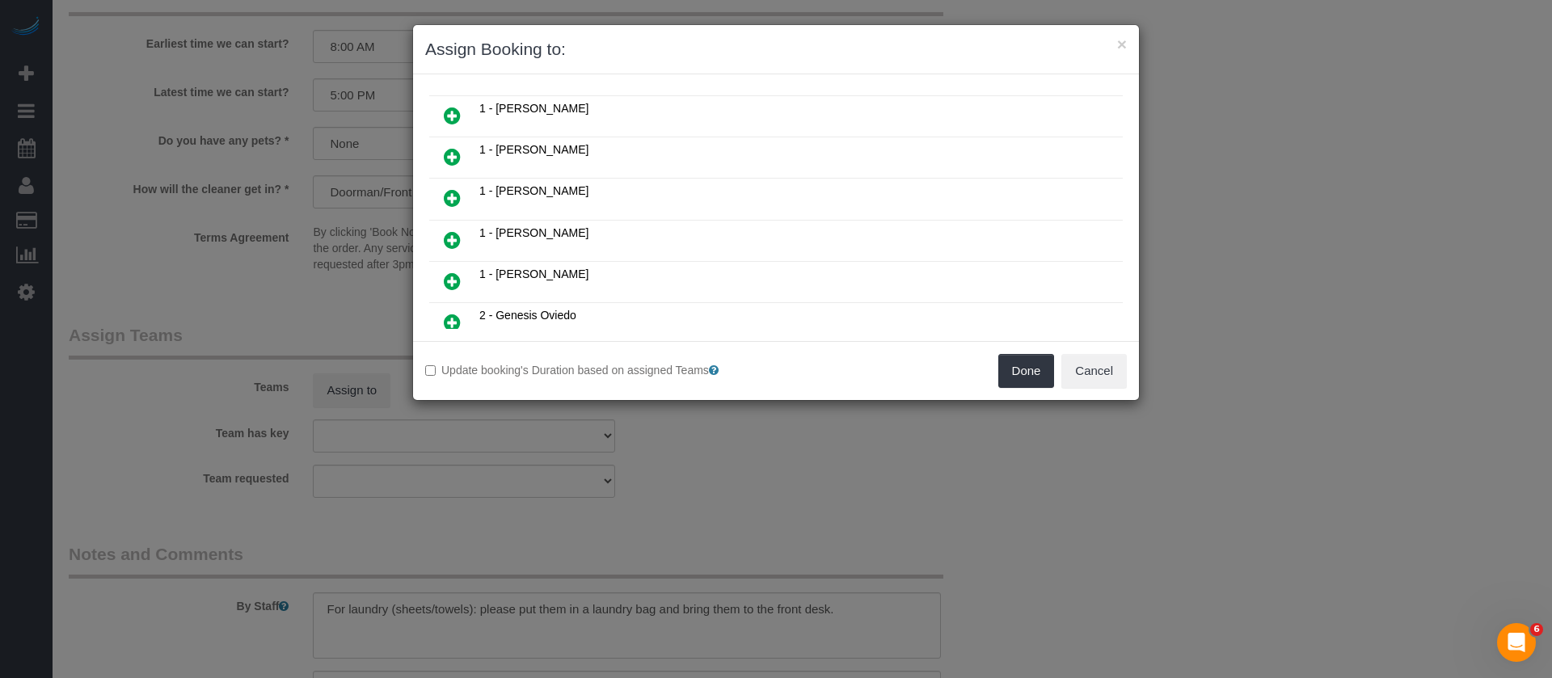 The height and width of the screenshot is (678, 1552). Describe the element at coordinates (430, 370) in the screenshot. I see `input: Update booking's Duration based on assigned Teams` at that location.